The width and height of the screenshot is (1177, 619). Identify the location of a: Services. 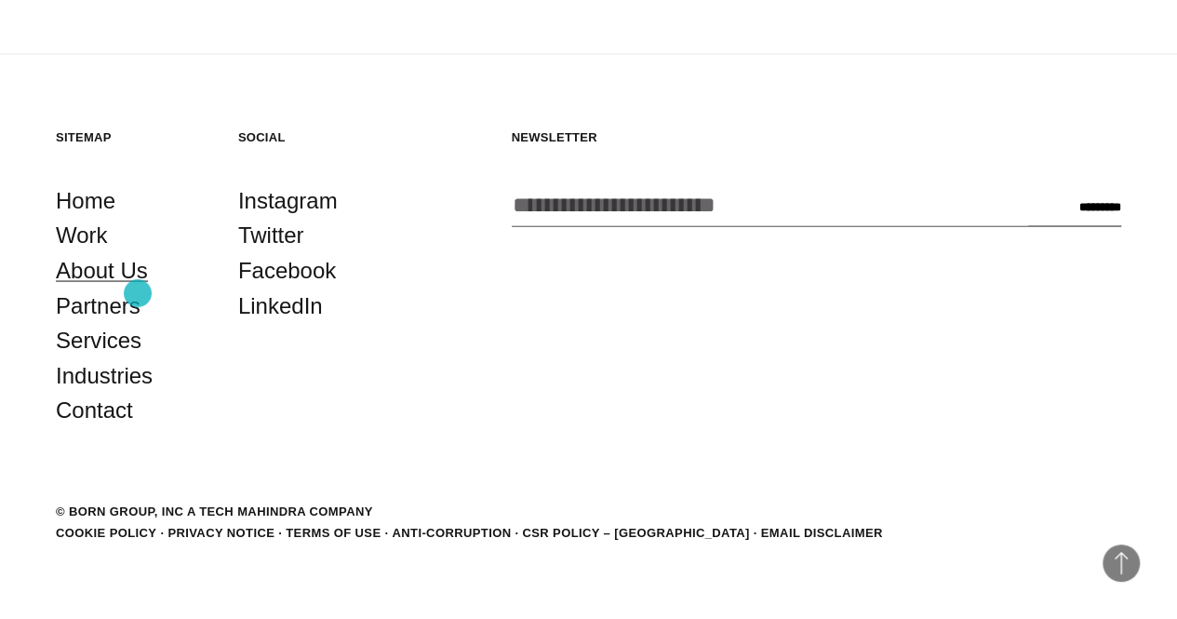
(99, 339).